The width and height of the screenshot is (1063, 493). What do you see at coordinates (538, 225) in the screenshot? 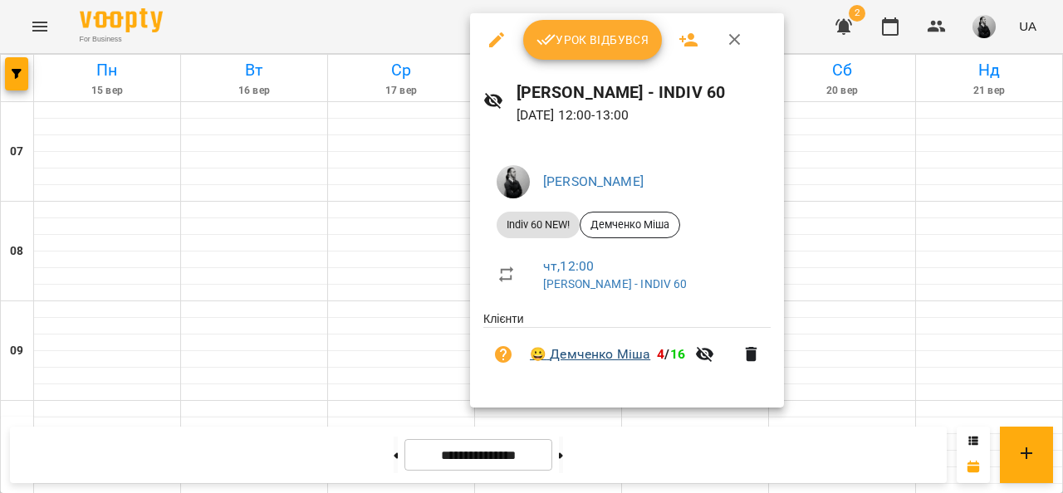
I see `span: Indiv 60 NEW!` at bounding box center [538, 225].